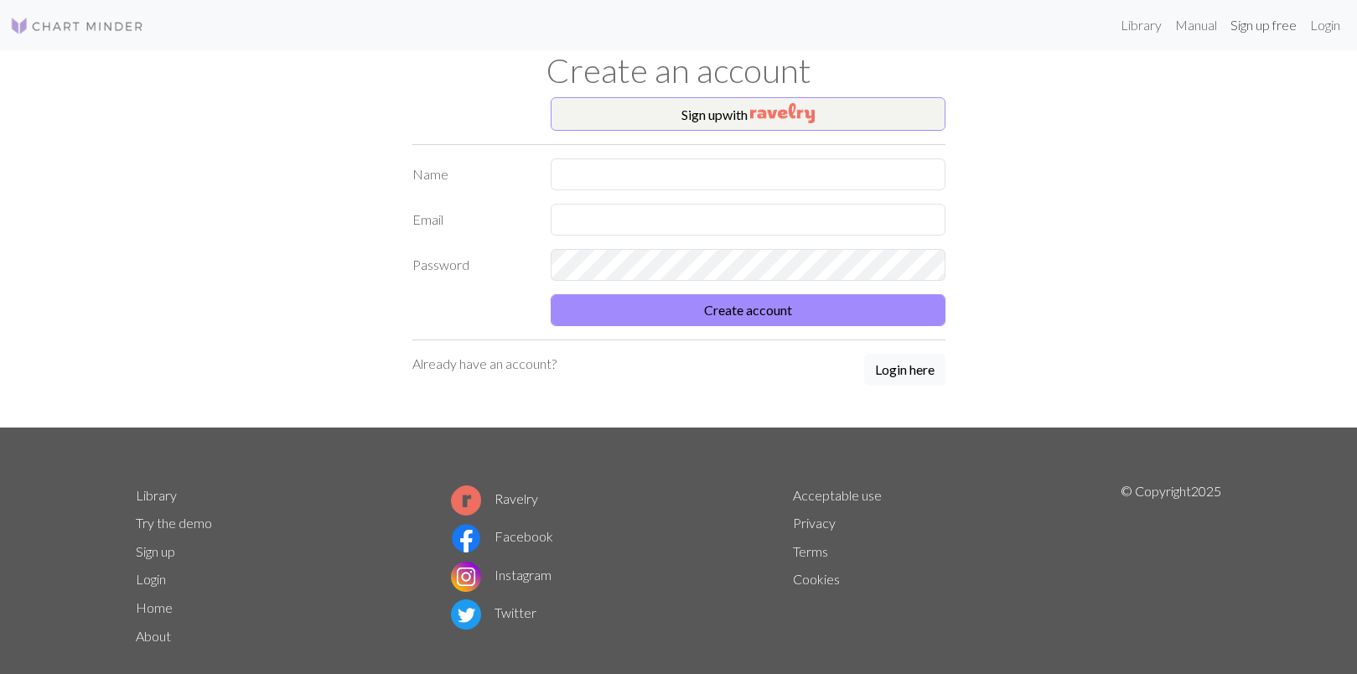 The height and width of the screenshot is (674, 1357). Describe the element at coordinates (782, 113) in the screenshot. I see `img: Ravelry` at that location.